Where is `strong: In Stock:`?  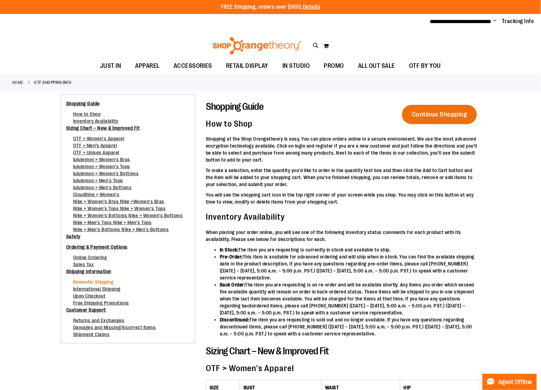 strong: In Stock: is located at coordinates (229, 250).